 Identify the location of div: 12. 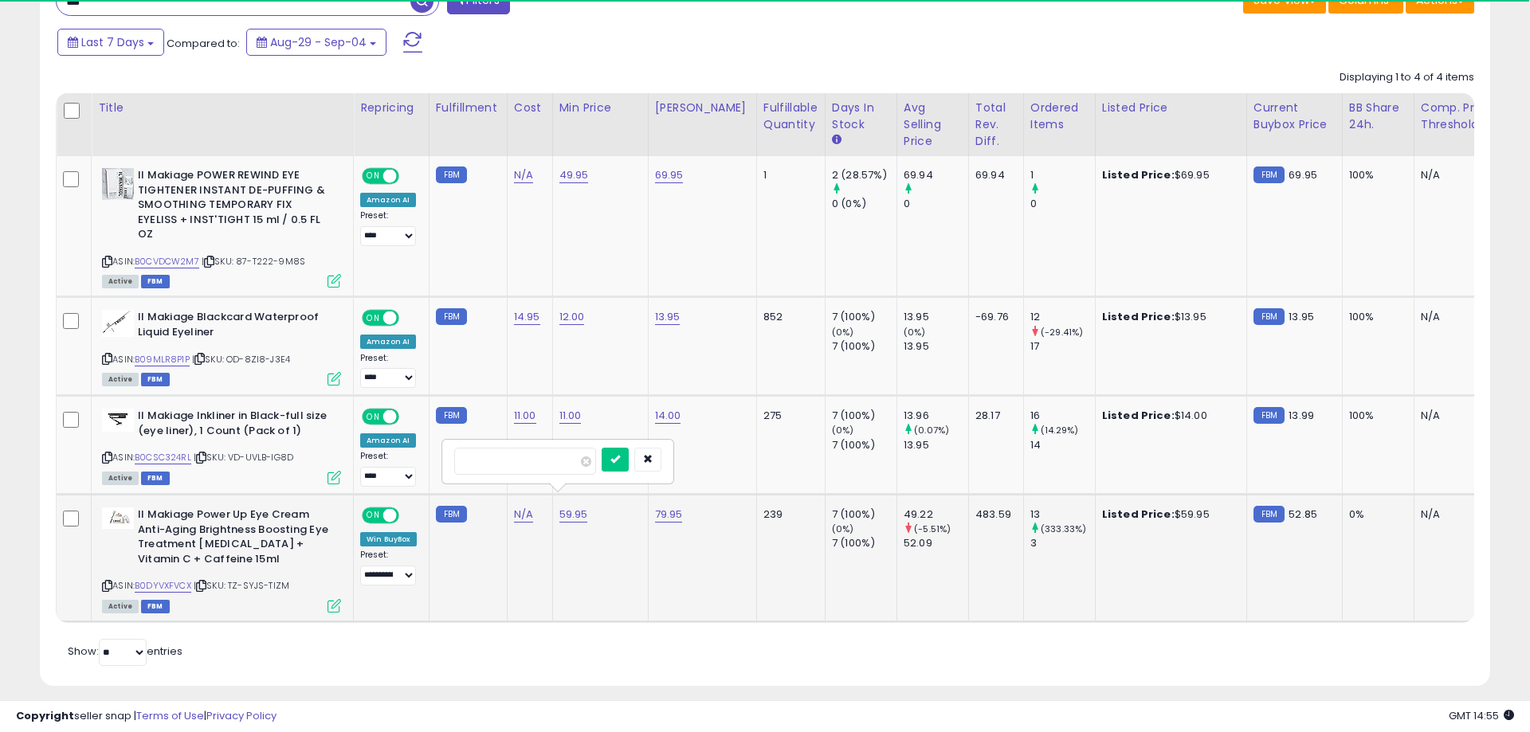
(1062, 317).